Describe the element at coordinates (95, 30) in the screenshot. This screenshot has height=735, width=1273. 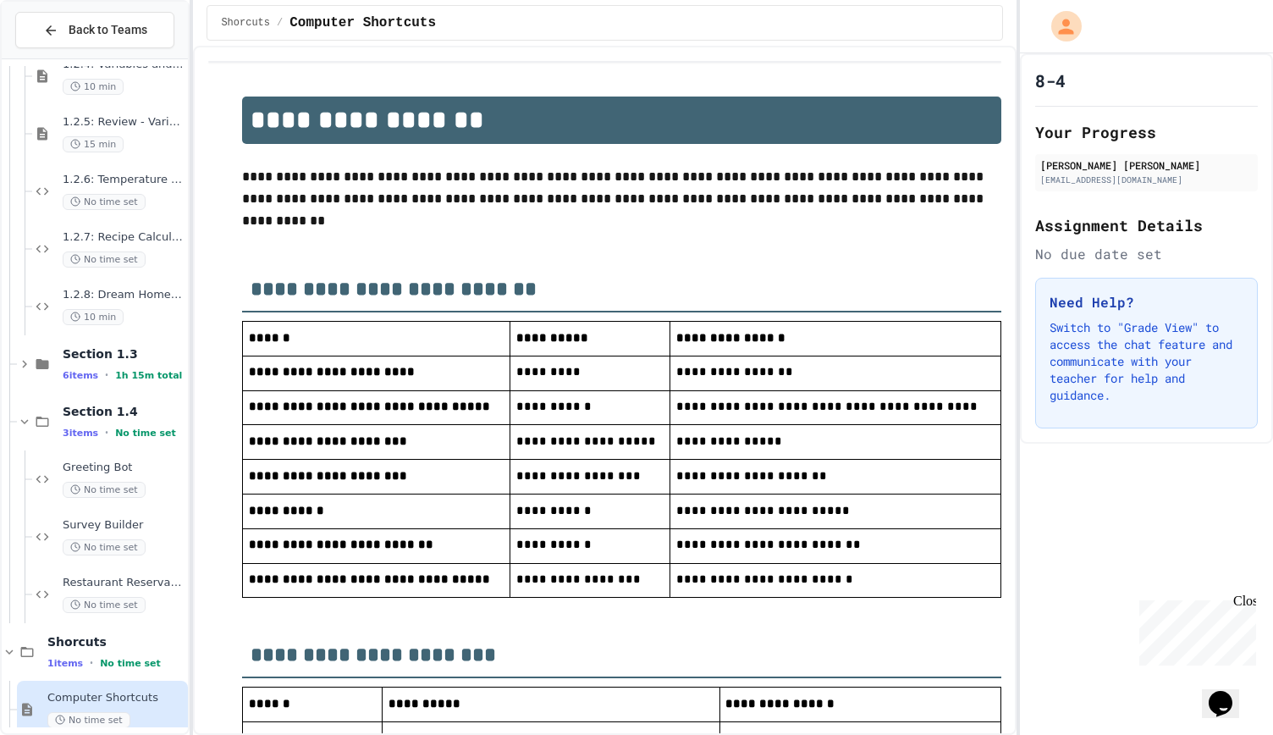
I see `button: Back to Teams` at that location.